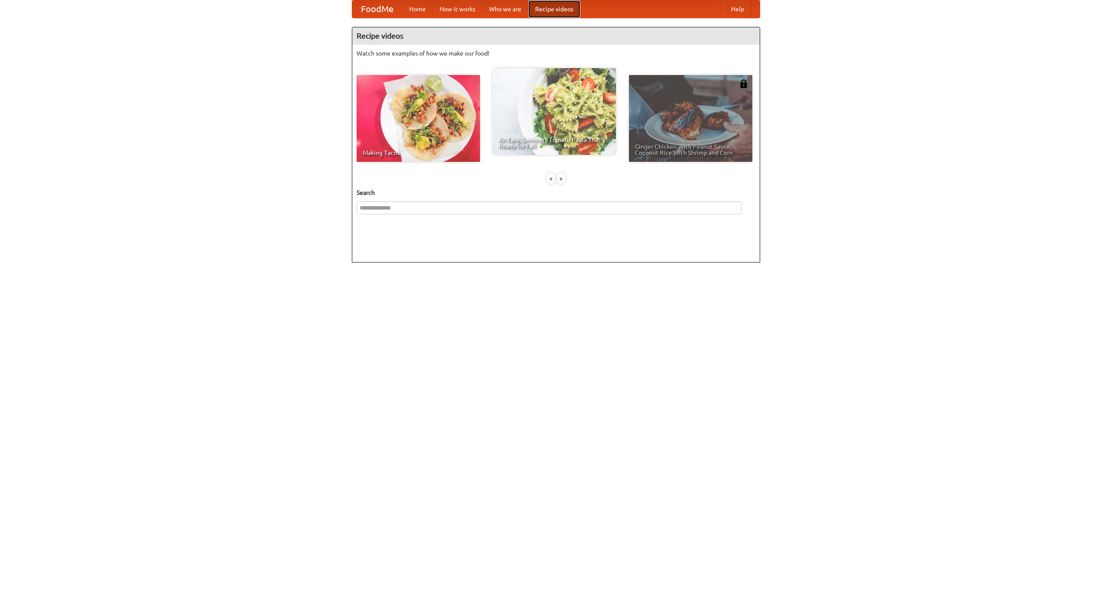  Describe the element at coordinates (556, 36) in the screenshot. I see `h4: Recipe videos` at that location.